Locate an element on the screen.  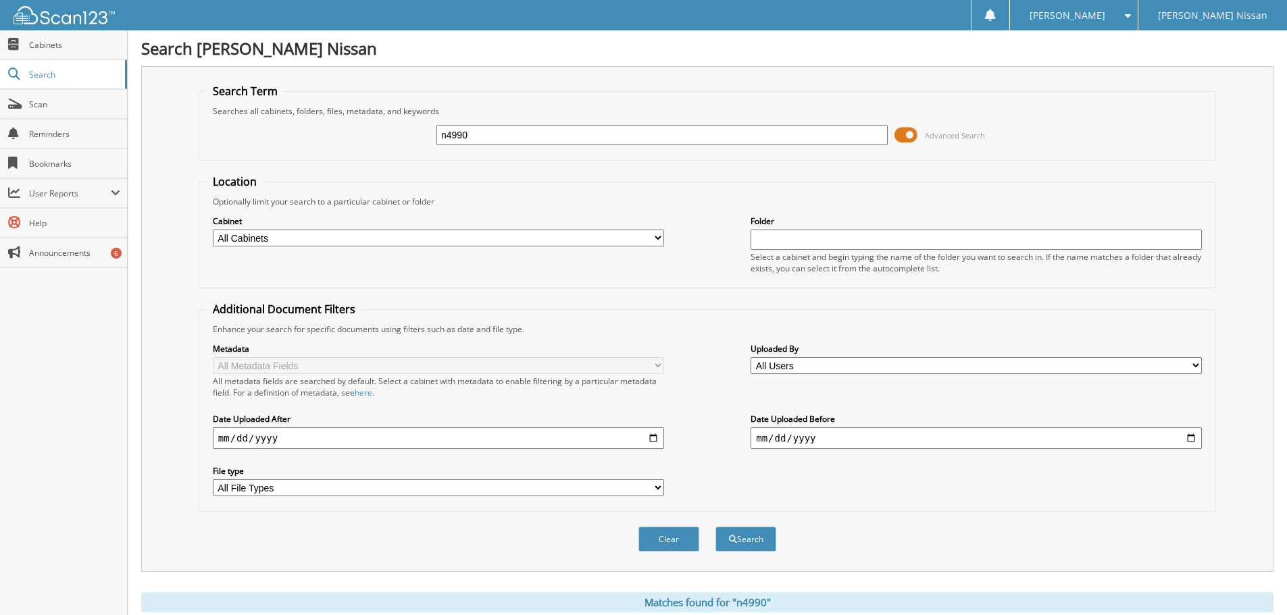
span: Cabinets is located at coordinates (74, 45).